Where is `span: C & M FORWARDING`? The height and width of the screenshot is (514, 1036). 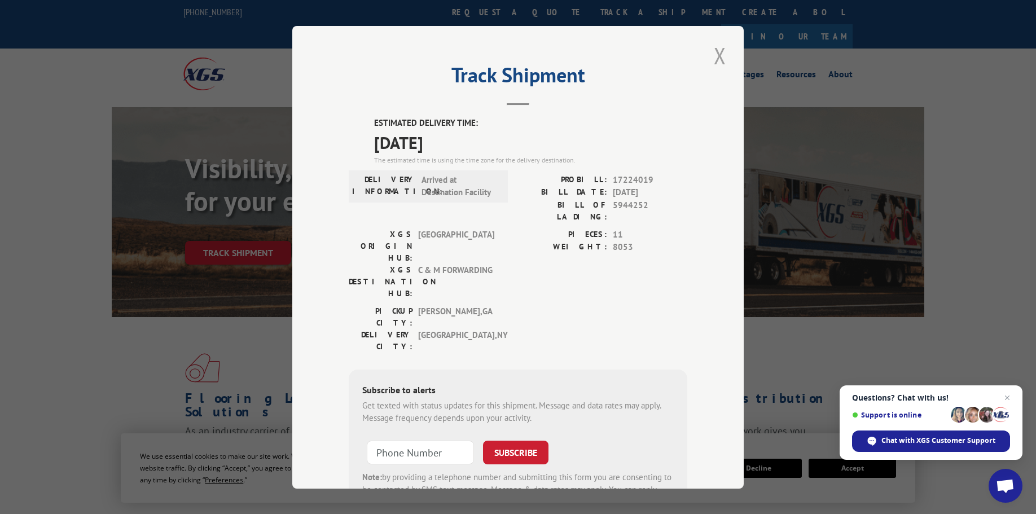 span: C & M FORWARDING is located at coordinates (456, 281).